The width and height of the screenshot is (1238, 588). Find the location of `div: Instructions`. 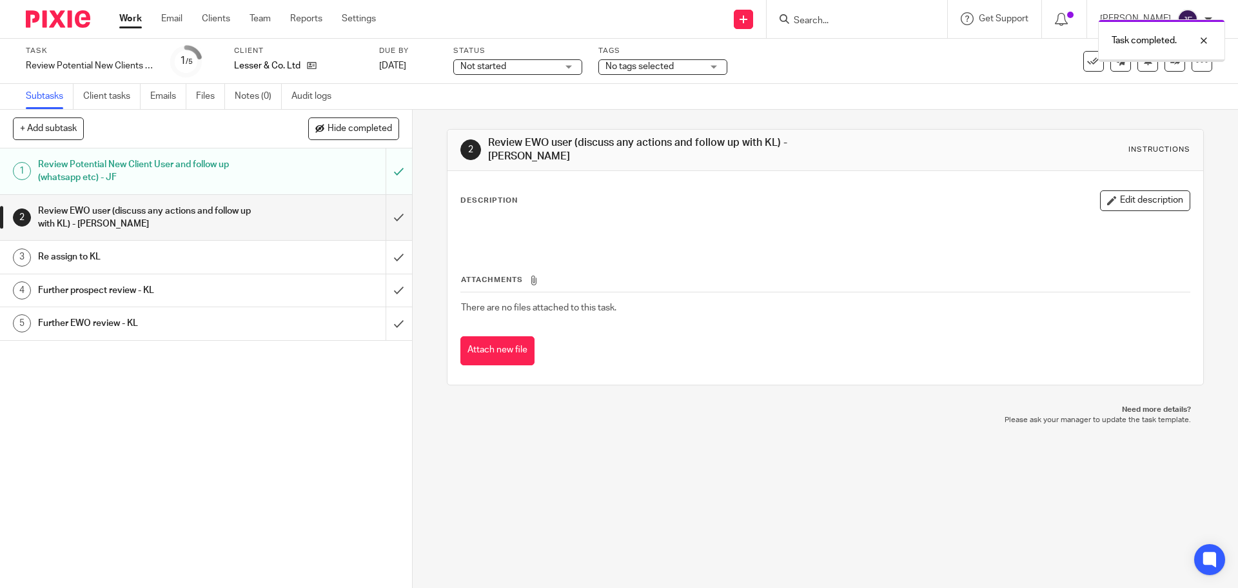

div: Instructions is located at coordinates (1160, 150).